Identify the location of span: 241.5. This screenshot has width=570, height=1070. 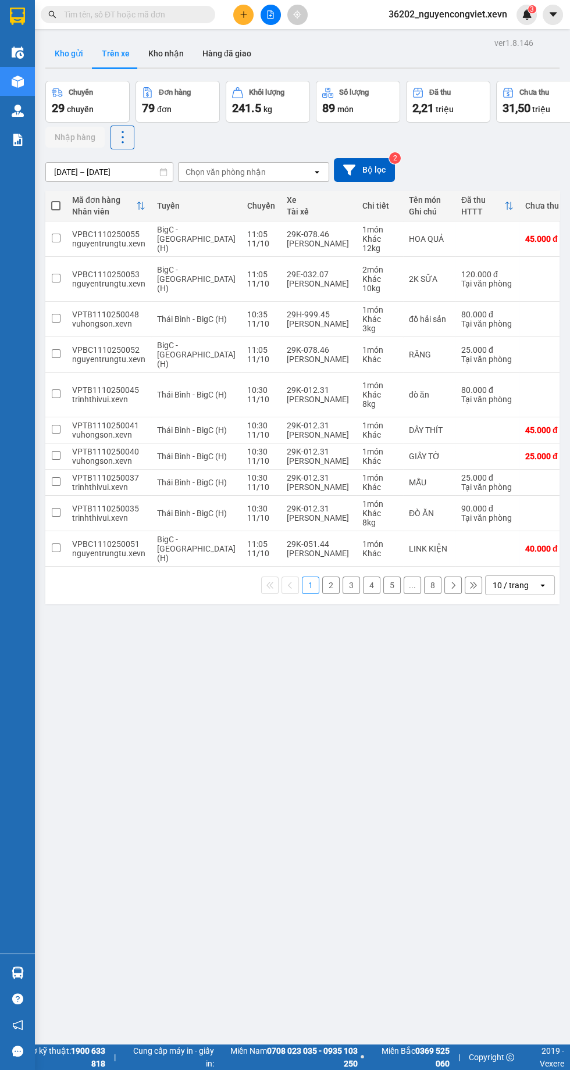
(246, 108).